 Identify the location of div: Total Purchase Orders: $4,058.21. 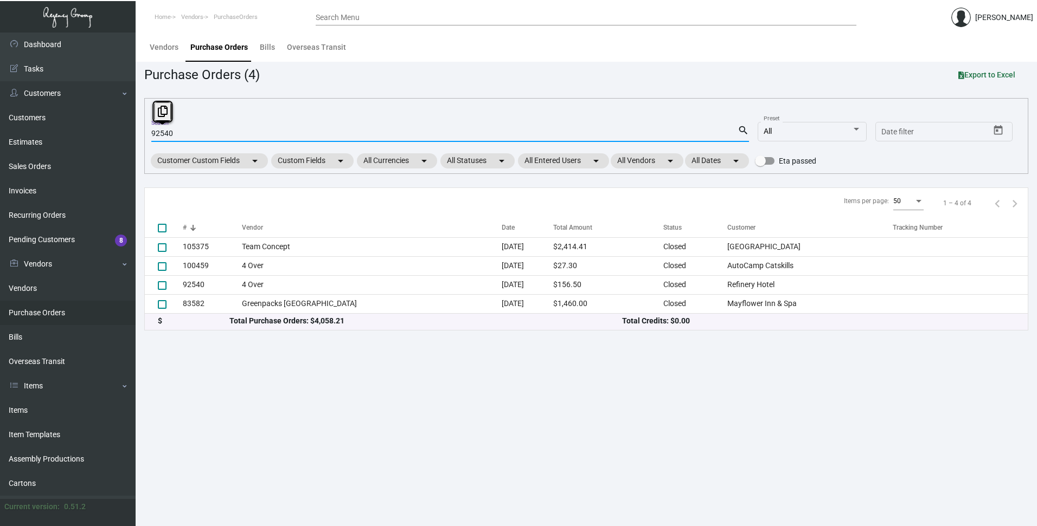
(426, 321).